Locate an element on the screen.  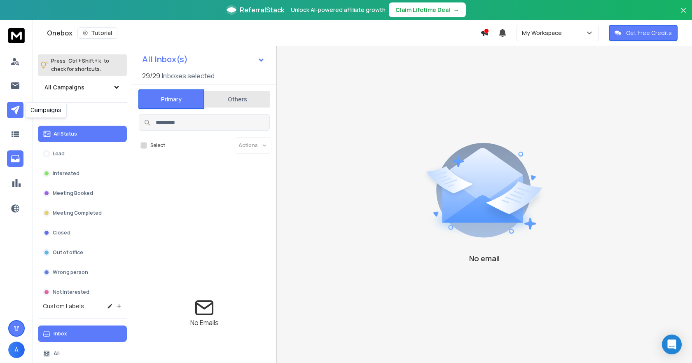
button: All Campaigns is located at coordinates (82, 87).